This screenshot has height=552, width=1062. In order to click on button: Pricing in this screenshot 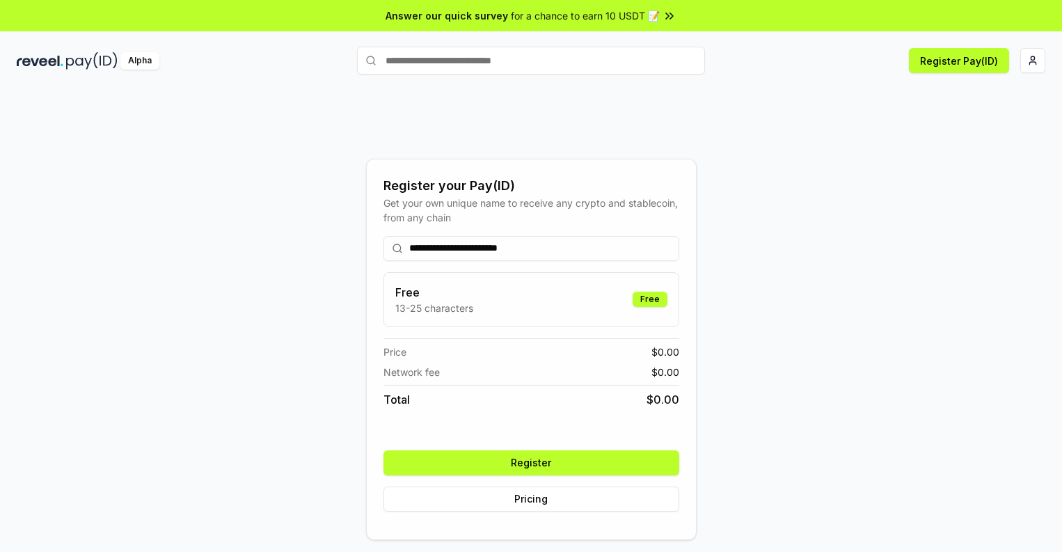, I will do `click(531, 499)`.